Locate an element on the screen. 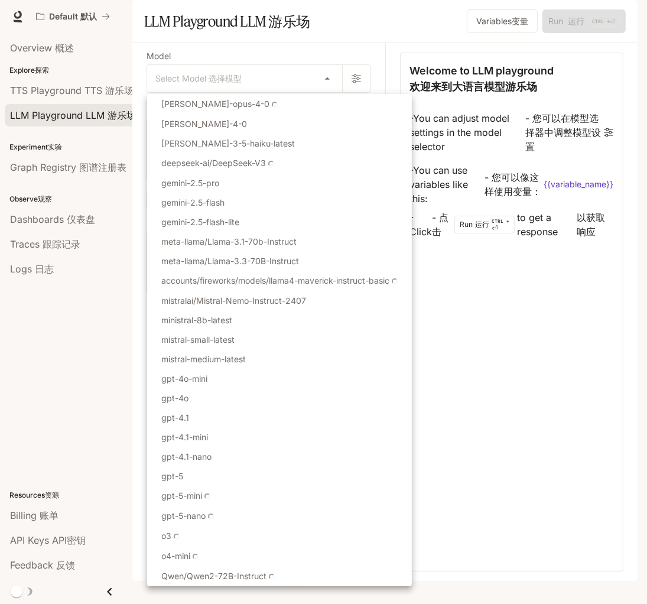  p: Qwen/Qwen2-72B-Instruct is located at coordinates (220, 576).